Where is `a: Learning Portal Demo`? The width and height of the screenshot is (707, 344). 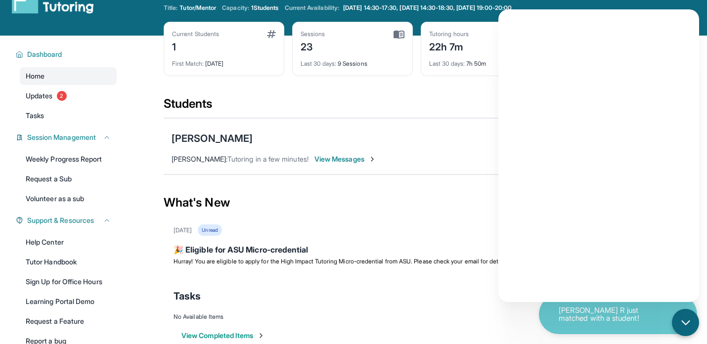
a: Learning Portal Demo is located at coordinates (68, 302).